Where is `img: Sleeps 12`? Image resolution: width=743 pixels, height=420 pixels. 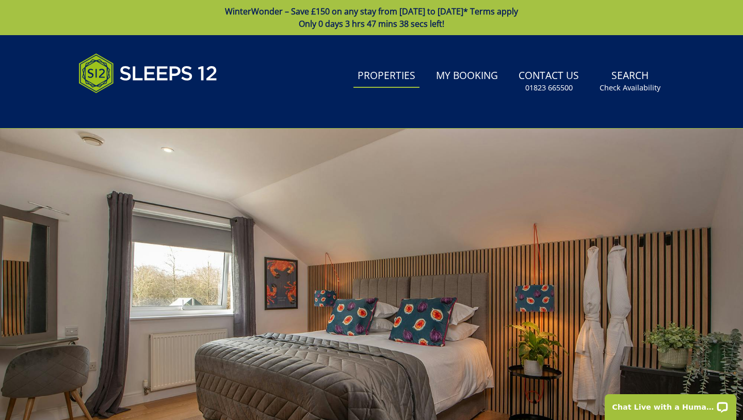 img: Sleeps 12 is located at coordinates (148, 73).